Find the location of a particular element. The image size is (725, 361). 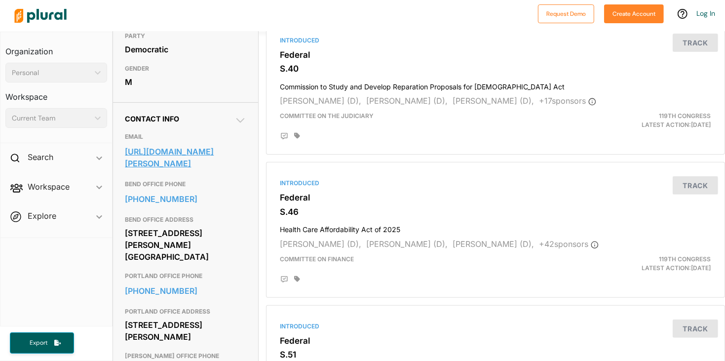

button: Create Account is located at coordinates (634, 14).